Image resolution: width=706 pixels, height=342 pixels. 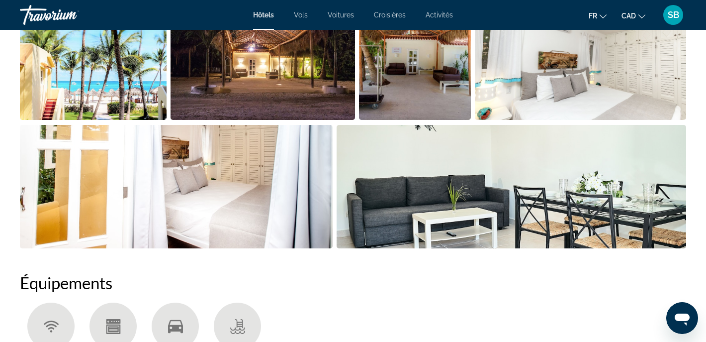 What do you see at coordinates (353, 283) in the screenshot?
I see `h2: Équipements` at bounding box center [353, 283].